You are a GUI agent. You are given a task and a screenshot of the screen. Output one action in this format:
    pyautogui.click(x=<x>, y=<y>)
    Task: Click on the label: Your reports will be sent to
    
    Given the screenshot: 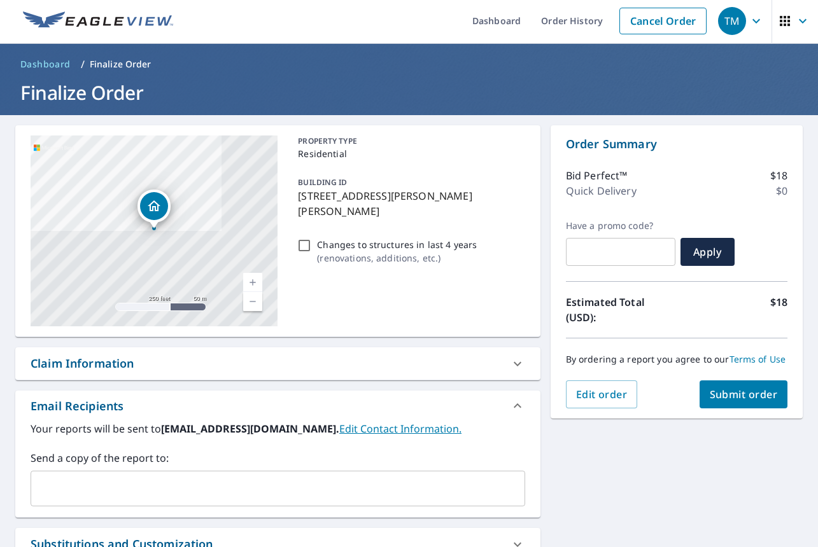 What is the action you would take?
    pyautogui.click(x=278, y=429)
    